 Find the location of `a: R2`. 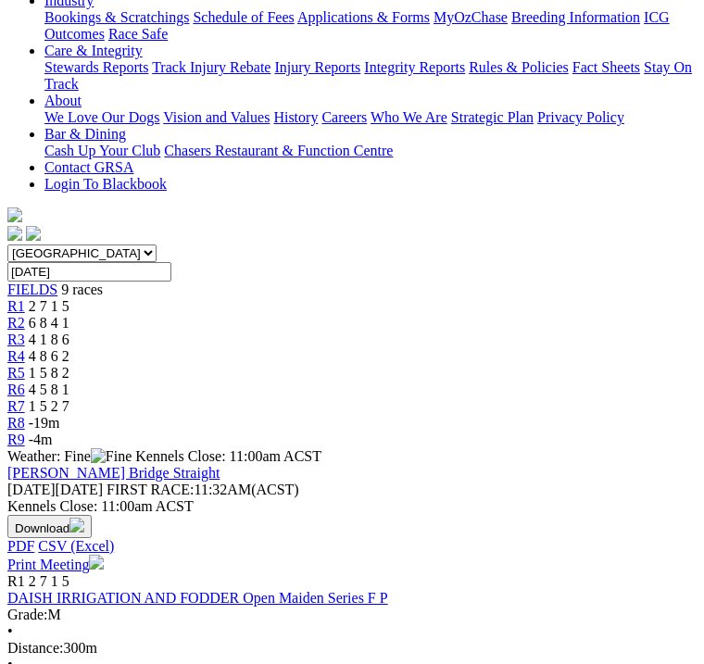

a: R2 is located at coordinates (16, 322).